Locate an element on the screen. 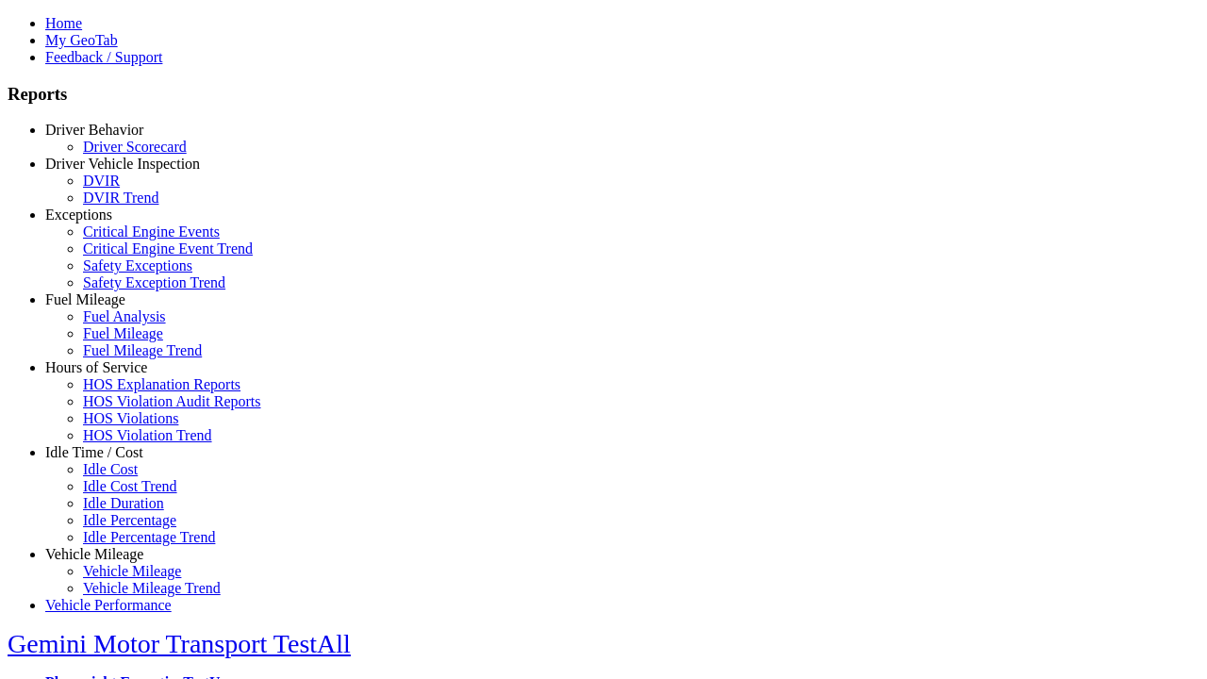 Image resolution: width=1207 pixels, height=679 pixels. a: HOS Violation Audit Reports is located at coordinates (172, 401).